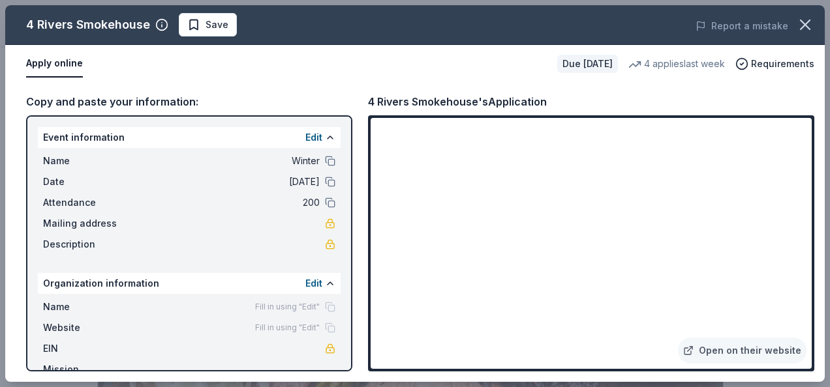 This screenshot has height=387, width=830. I want to click on span: Description, so click(87, 245).